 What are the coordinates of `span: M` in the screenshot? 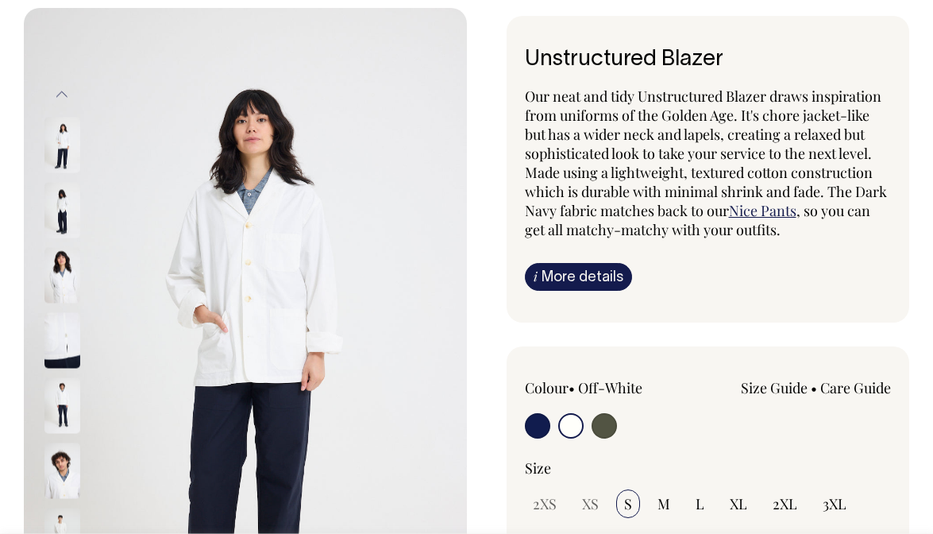 It's located at (664, 503).